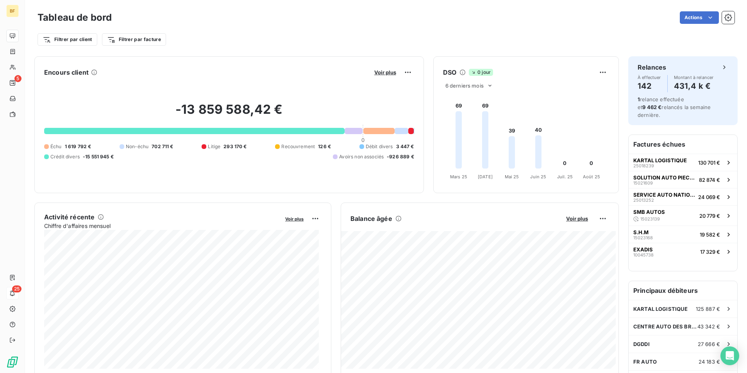 Image resolution: width=747 pixels, height=373 pixels. I want to click on div: Open Intercom Messenger, so click(730, 356).